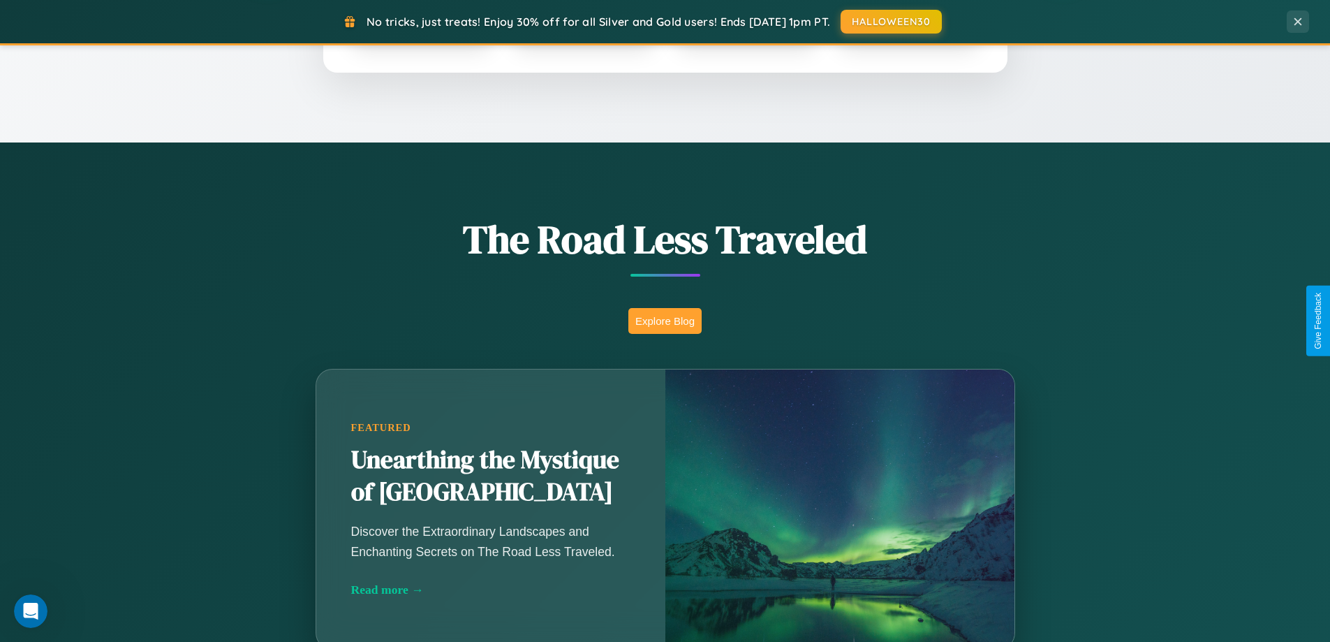  What do you see at coordinates (491, 427) in the screenshot?
I see `div: Featured` at bounding box center [491, 427].